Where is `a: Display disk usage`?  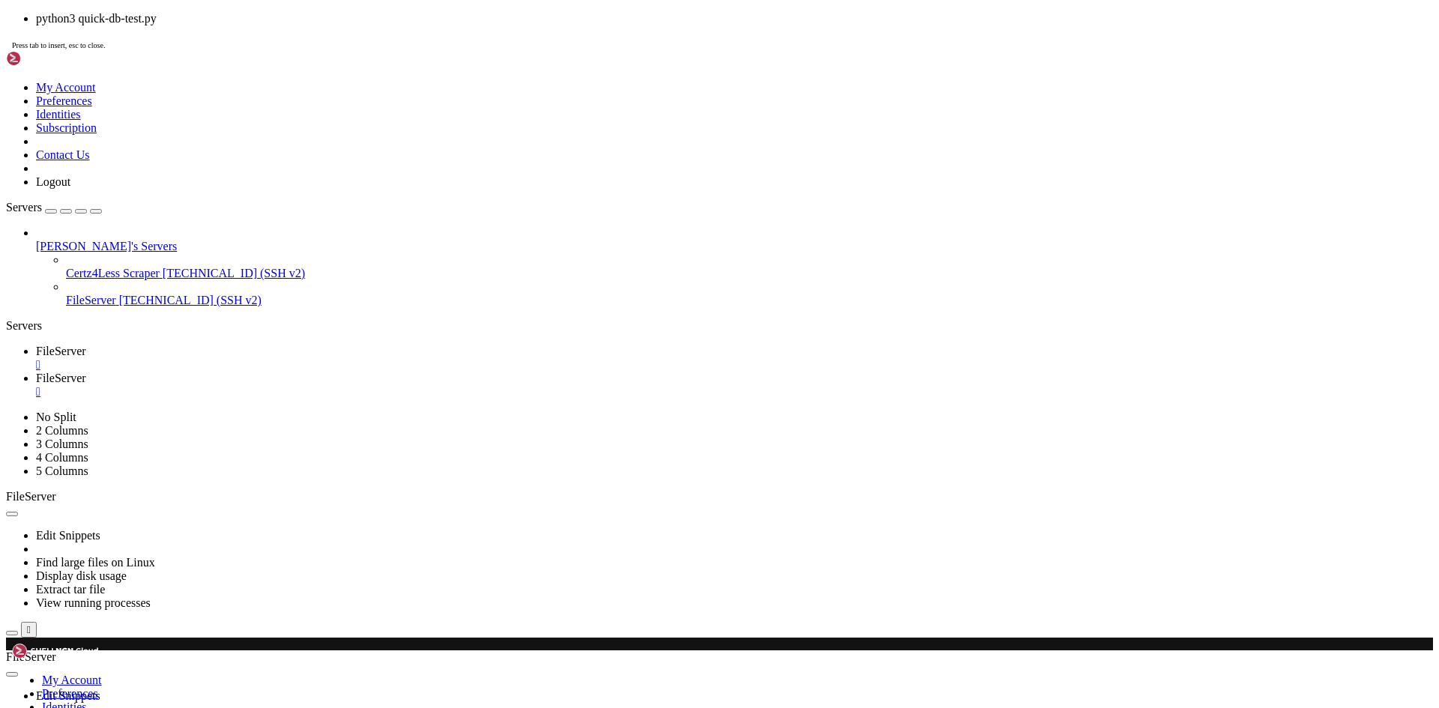
a: Display disk usage is located at coordinates (81, 576).